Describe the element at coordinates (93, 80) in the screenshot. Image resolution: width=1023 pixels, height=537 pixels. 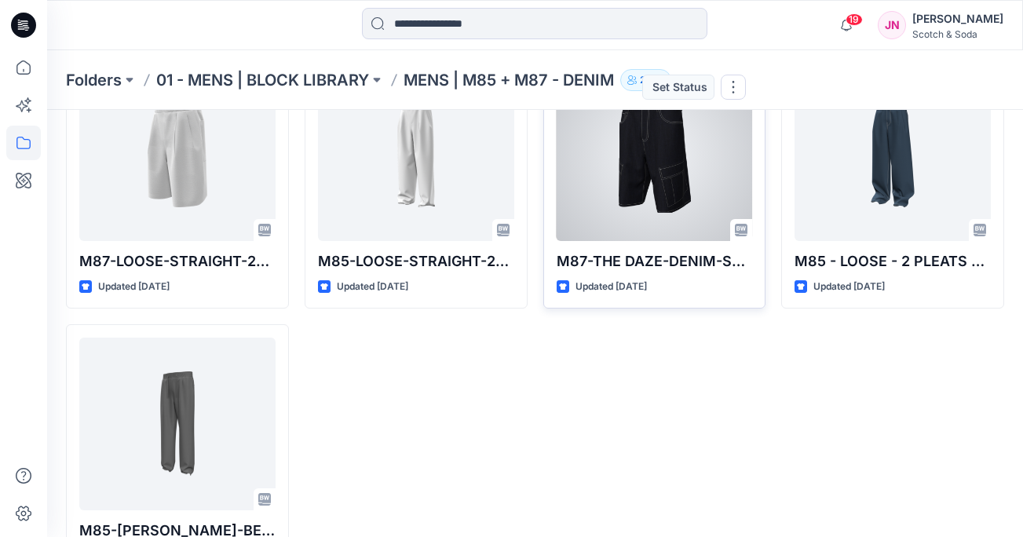
I see `a: Folders` at that location.